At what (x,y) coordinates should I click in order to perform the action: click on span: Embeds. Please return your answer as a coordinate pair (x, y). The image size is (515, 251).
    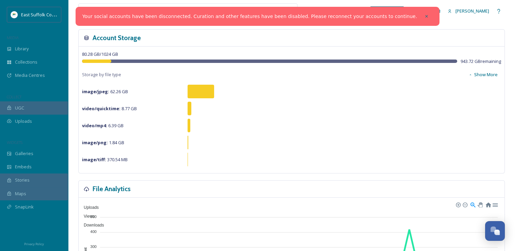
    Looking at the image, I should click on (23, 167).